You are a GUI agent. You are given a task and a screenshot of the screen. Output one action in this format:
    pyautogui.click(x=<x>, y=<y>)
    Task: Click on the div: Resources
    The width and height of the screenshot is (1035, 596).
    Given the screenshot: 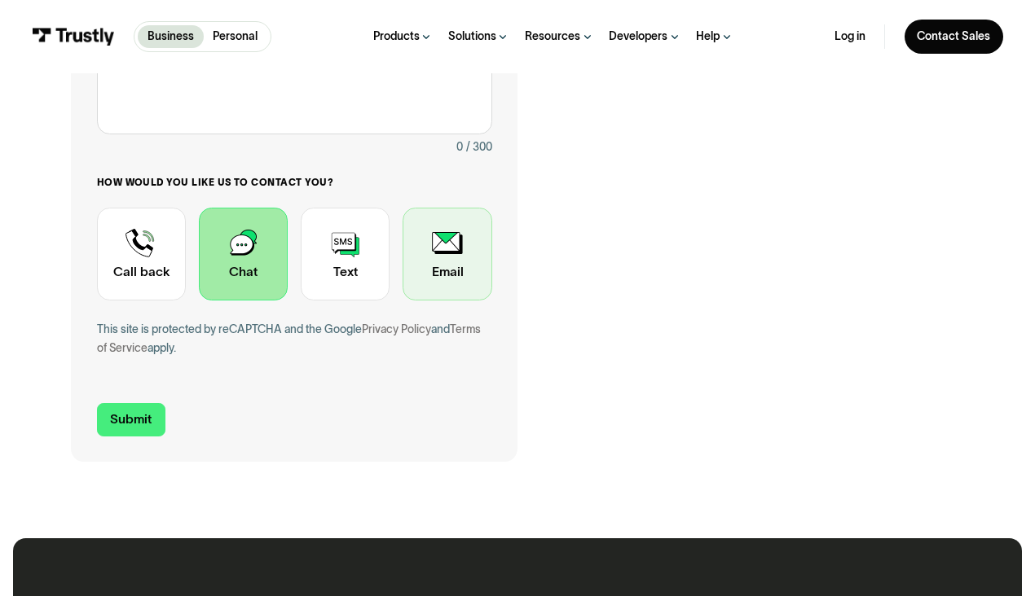 What is the action you would take?
    pyautogui.click(x=552, y=37)
    